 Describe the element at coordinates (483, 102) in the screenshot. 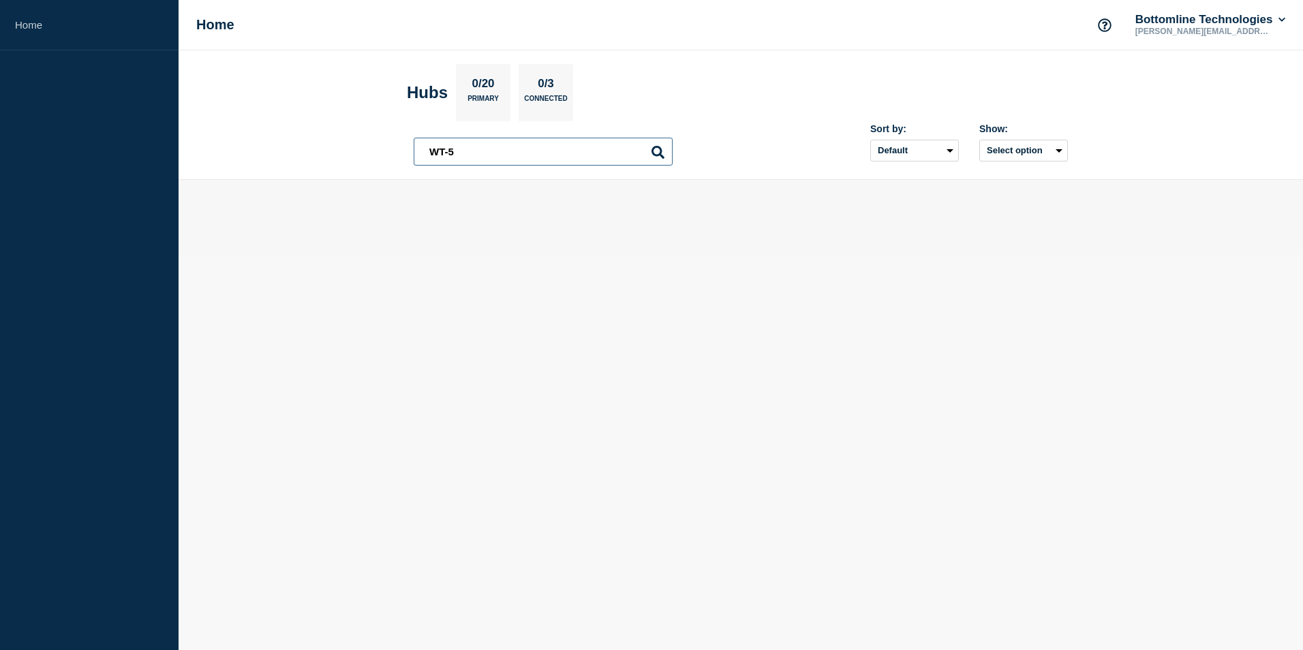

I see `p: Primary` at that location.